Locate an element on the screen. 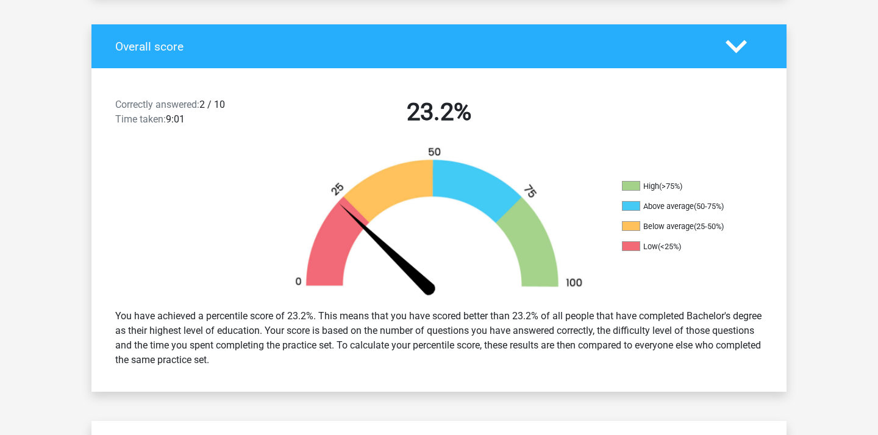 The image size is (878, 435). h2: 23.2% is located at coordinates (439, 112).